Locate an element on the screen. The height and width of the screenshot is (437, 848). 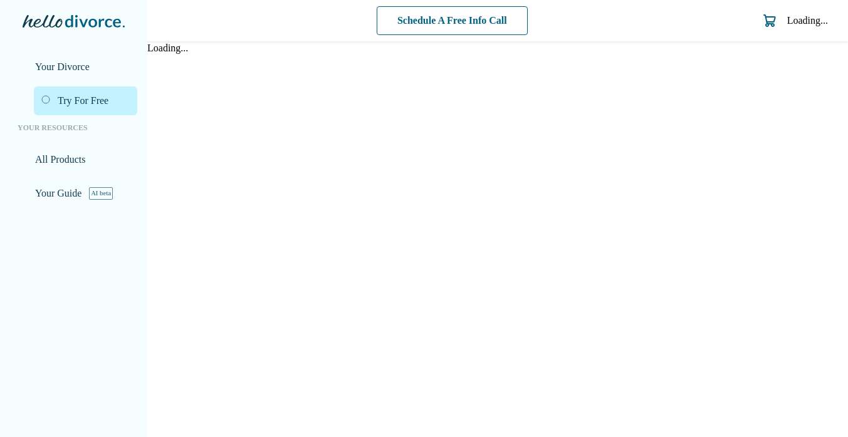
a: Try For Free is located at coordinates (85, 101).